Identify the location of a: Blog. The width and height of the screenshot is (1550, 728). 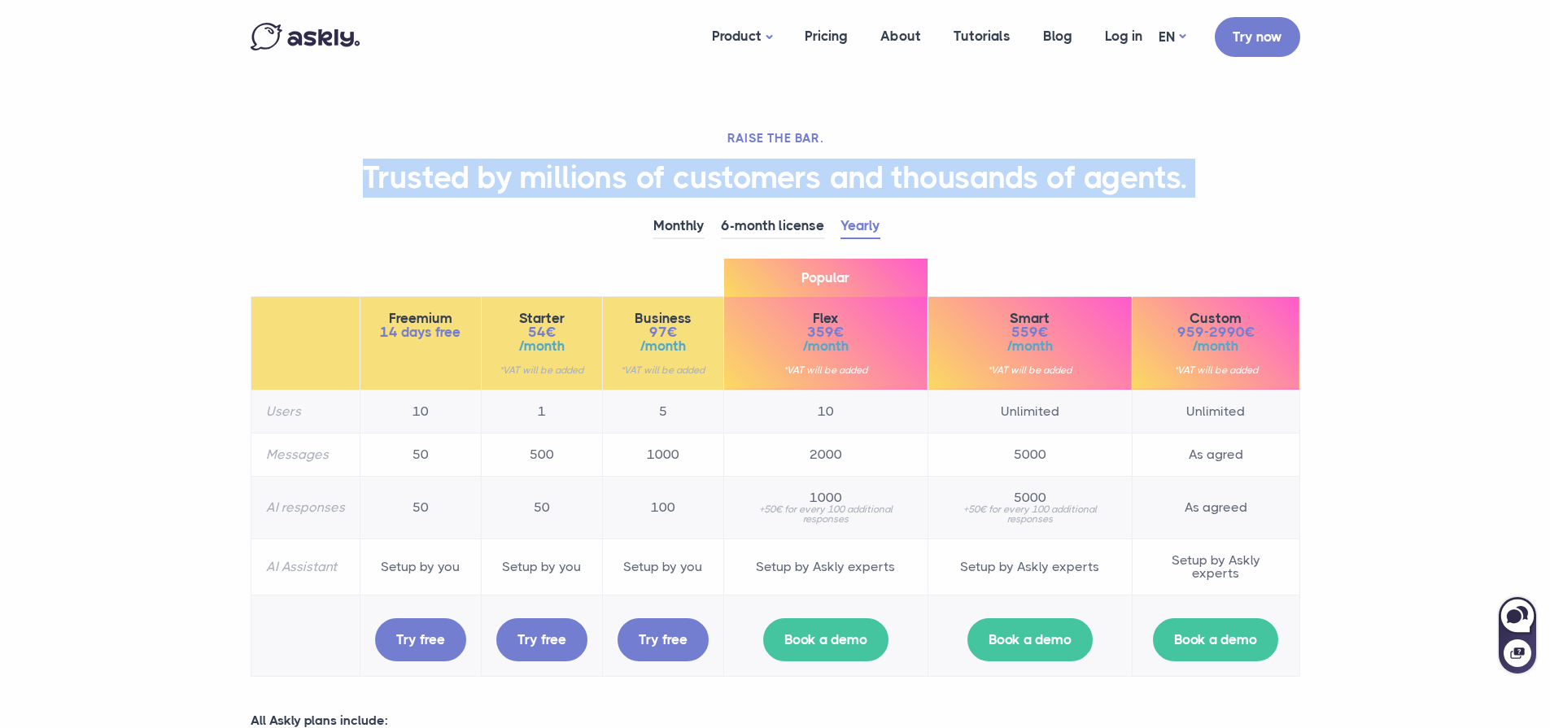
(1058, 36).